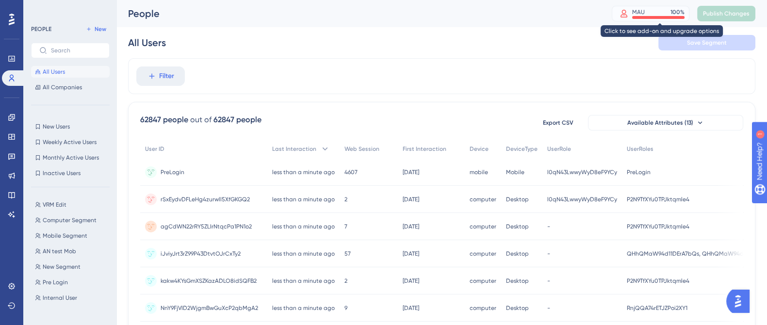 The image size is (767, 325). Describe the element at coordinates (62, 267) in the screenshot. I see `span: New Segment` at that location.